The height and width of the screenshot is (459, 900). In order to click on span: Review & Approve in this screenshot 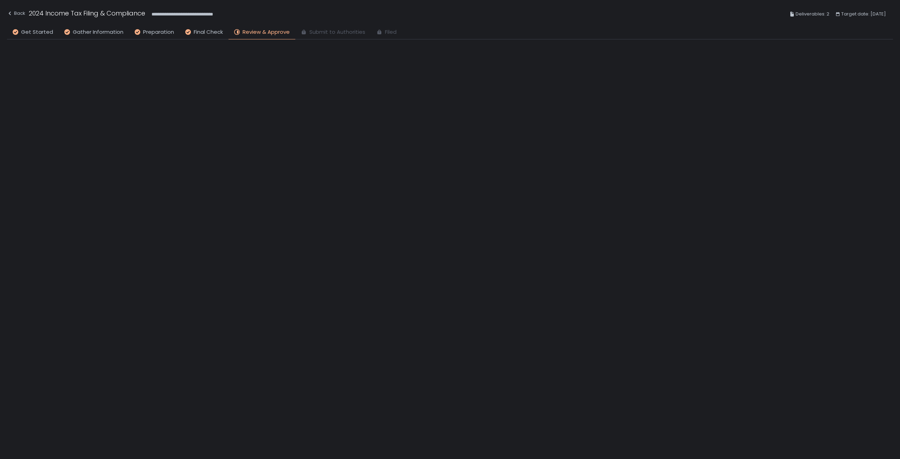, I will do `click(266, 32)`.